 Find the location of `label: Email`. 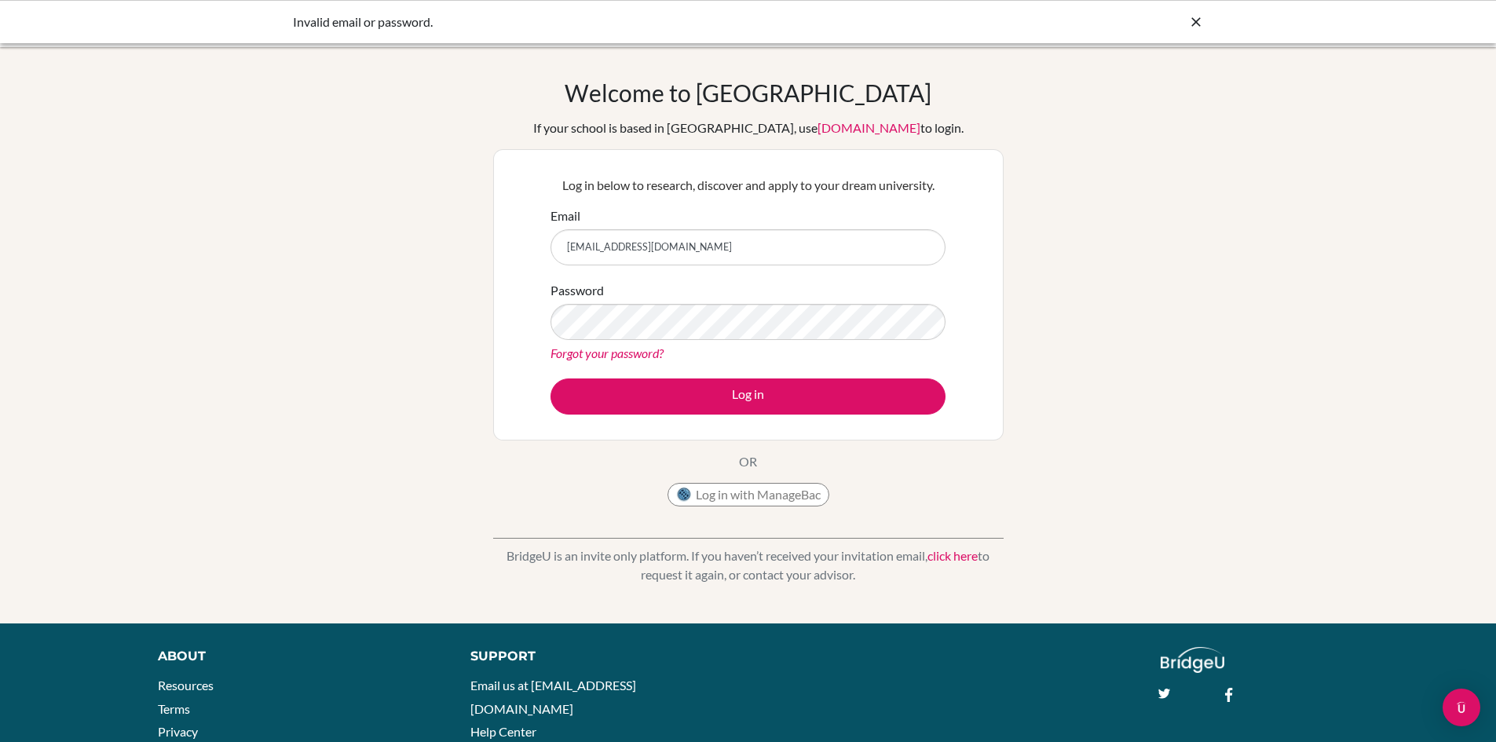

label: Email is located at coordinates (565, 216).